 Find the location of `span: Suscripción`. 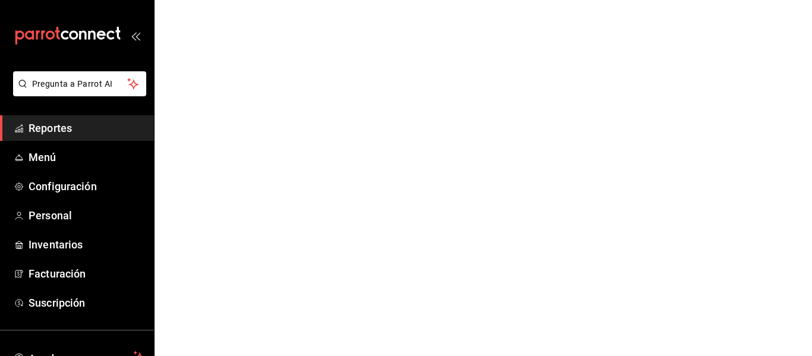

span: Suscripción is located at coordinates (86, 303).